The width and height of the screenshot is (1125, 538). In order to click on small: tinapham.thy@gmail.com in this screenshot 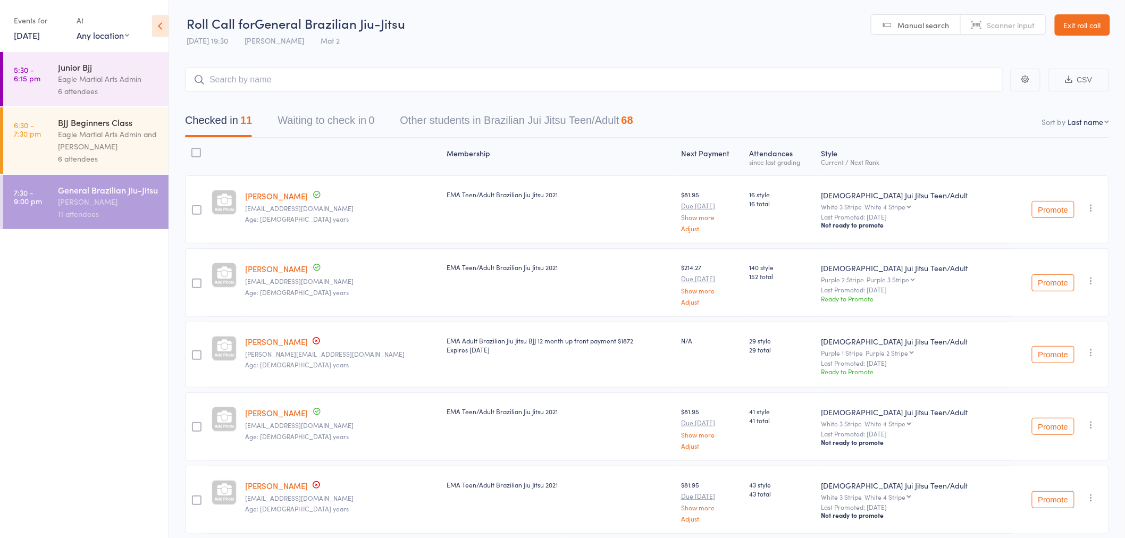, I will do `click(341, 425)`.